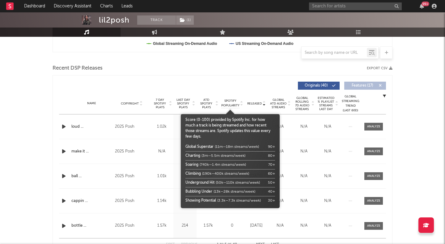  What do you see at coordinates (199, 147) in the screenshot?
I see `span: Global Superstar` at bounding box center [199, 147].